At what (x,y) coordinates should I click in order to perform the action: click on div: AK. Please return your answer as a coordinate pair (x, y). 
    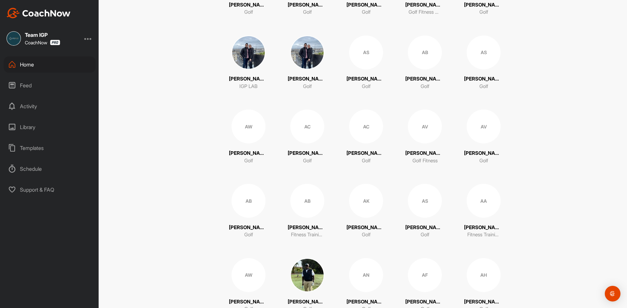
    Looking at the image, I should click on (366, 201).